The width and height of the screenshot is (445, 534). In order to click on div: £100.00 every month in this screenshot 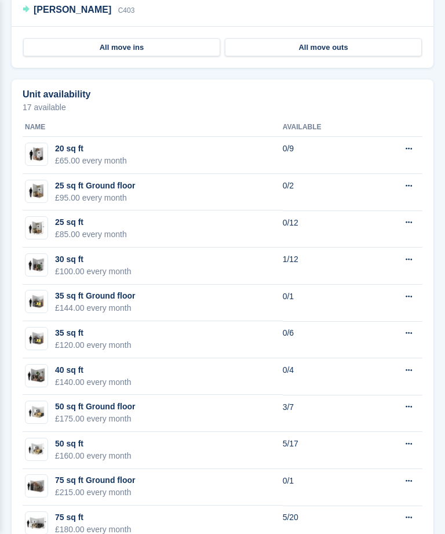, I will do `click(93, 271)`.